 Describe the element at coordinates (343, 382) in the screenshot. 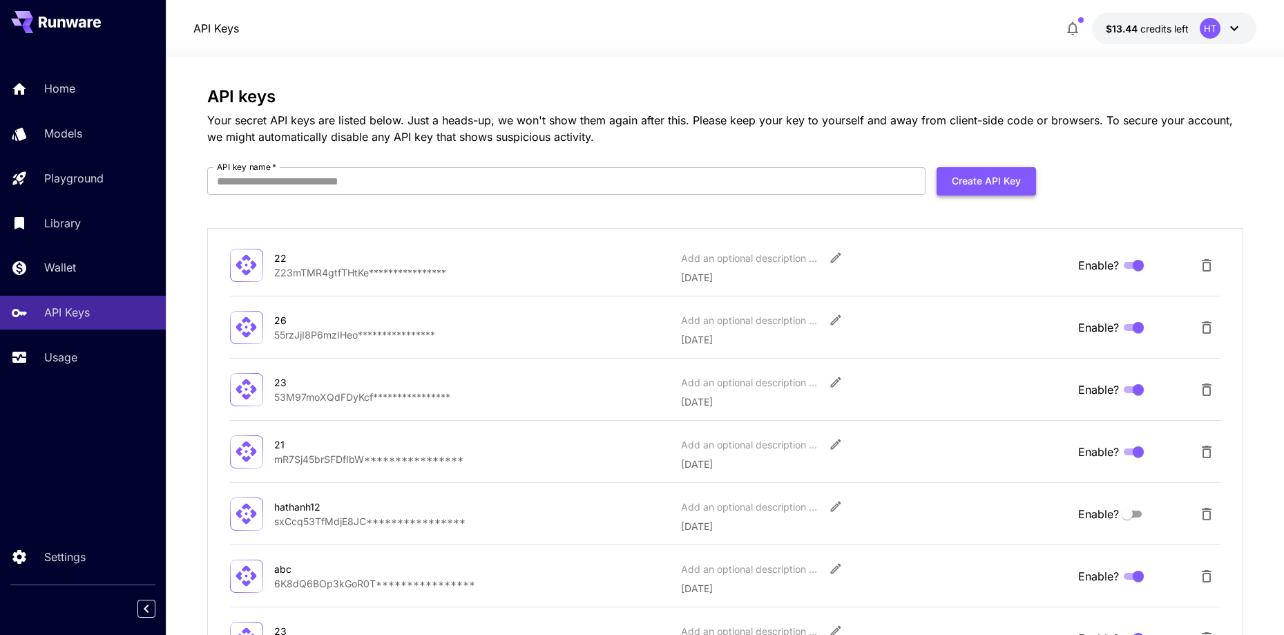

I see `div: 23` at that location.